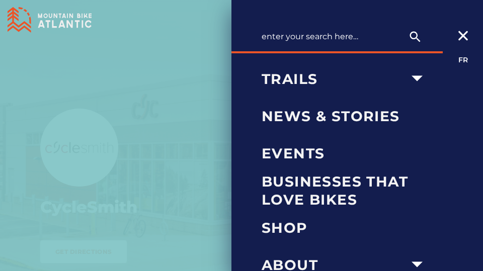 The height and width of the screenshot is (271, 483). I want to click on a: News & Stories, so click(345, 116).